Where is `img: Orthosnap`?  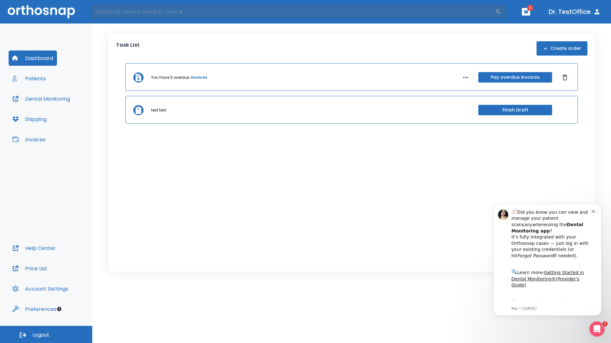
img: Orthosnap is located at coordinates (41, 11).